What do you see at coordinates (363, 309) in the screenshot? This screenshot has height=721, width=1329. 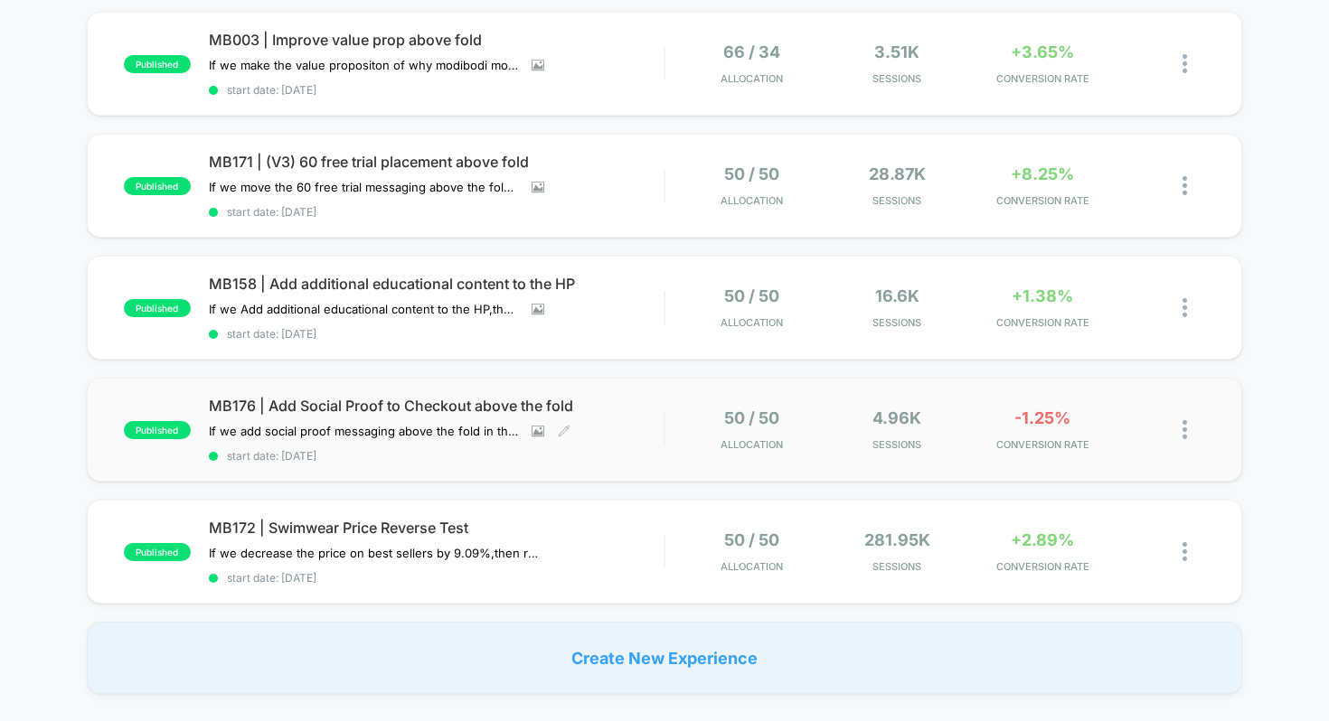 I see `span: If we Add additional educational content to the HP,then CTR will increase,because visitors are be...` at bounding box center [363, 309].